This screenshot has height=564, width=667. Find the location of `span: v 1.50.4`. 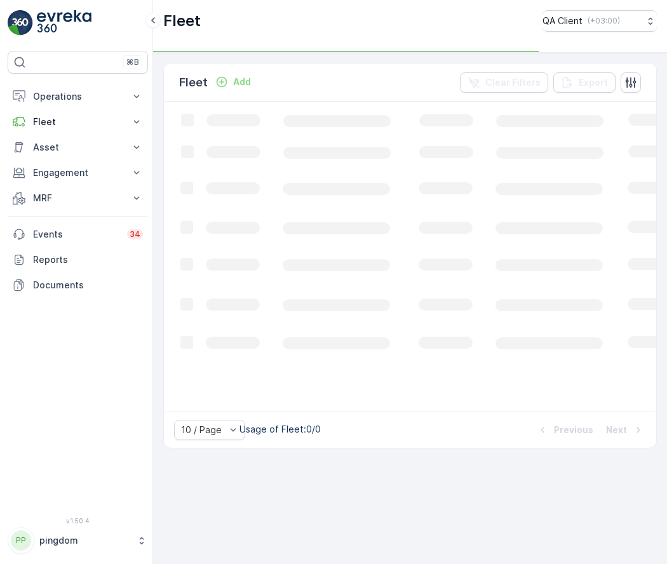

span: v 1.50.4 is located at coordinates (78, 521).